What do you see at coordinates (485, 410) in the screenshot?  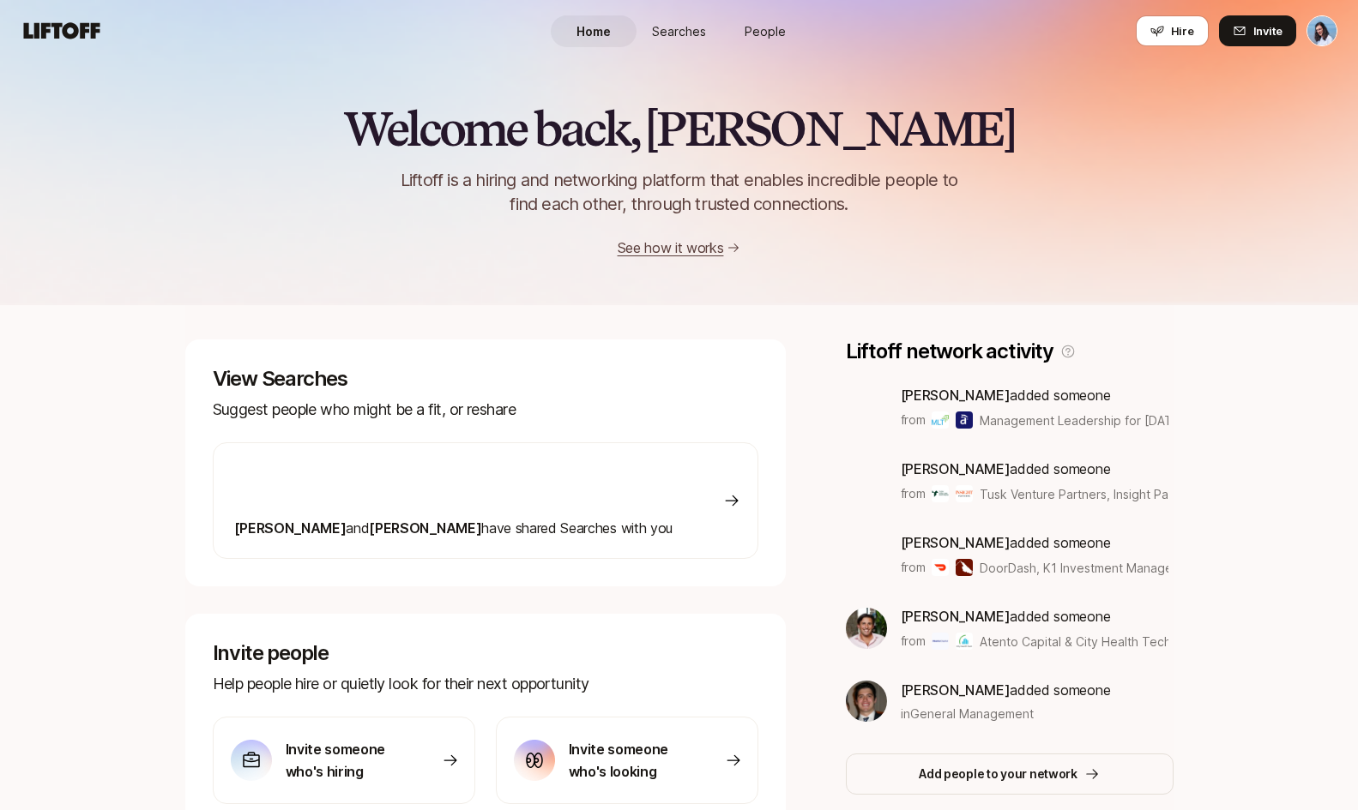 I see `p: Suggest people who might be a fit, or reshare` at bounding box center [485, 410].